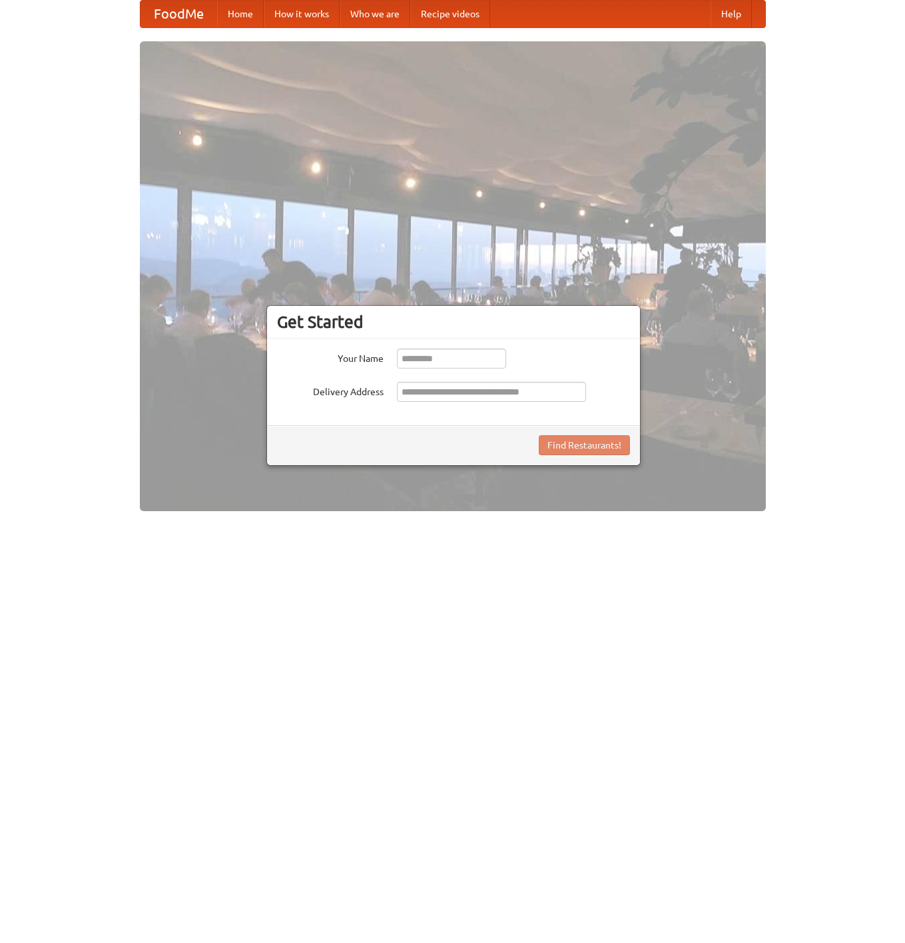  I want to click on a: FoodMe, so click(179, 14).